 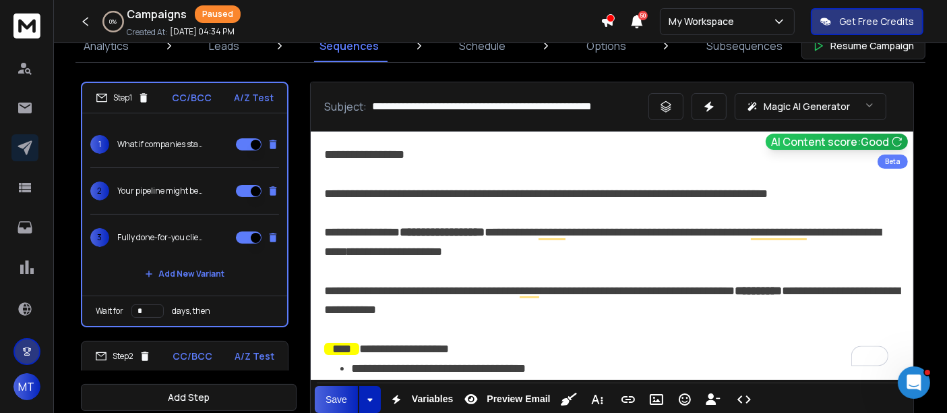 I want to click on span: 3, so click(x=100, y=237).